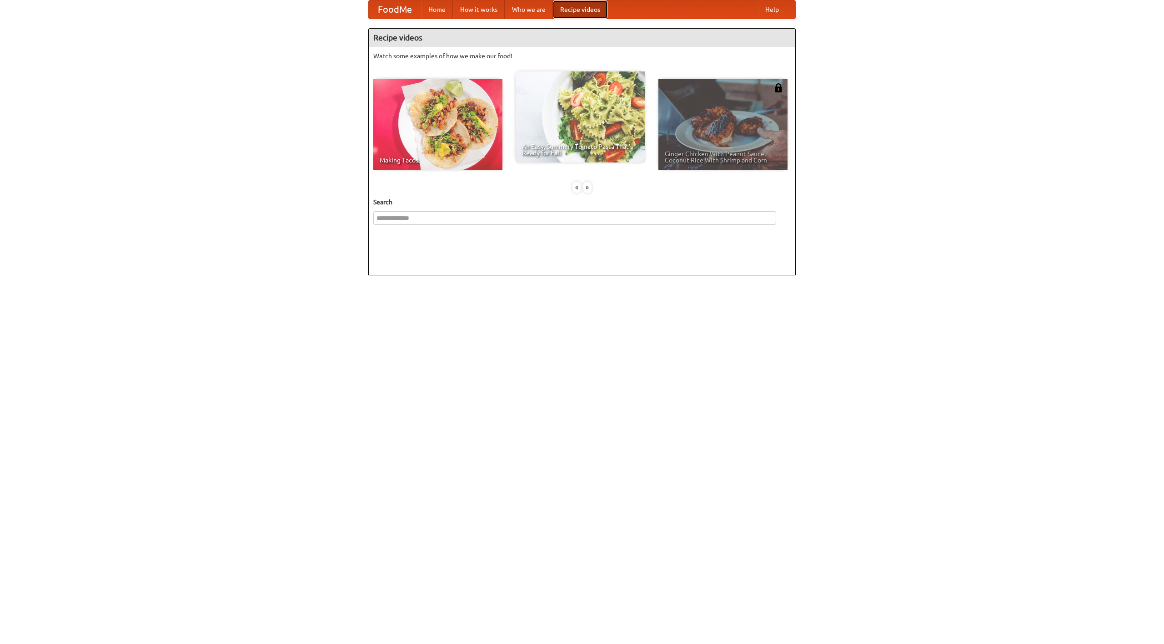  I want to click on span: An Easy, Summery Tomato Pasta That's Ready for Fall, so click(580, 150).